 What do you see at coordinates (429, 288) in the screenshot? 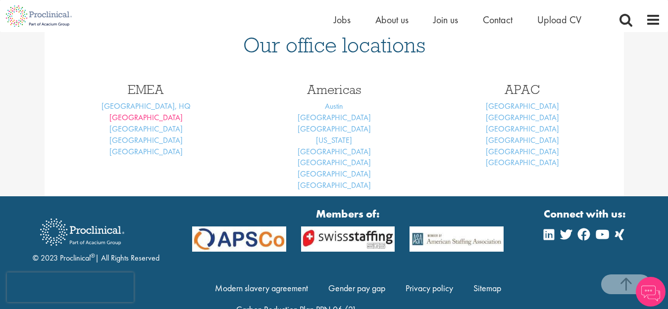
I see `a: Privacy policy` at bounding box center [429, 288].